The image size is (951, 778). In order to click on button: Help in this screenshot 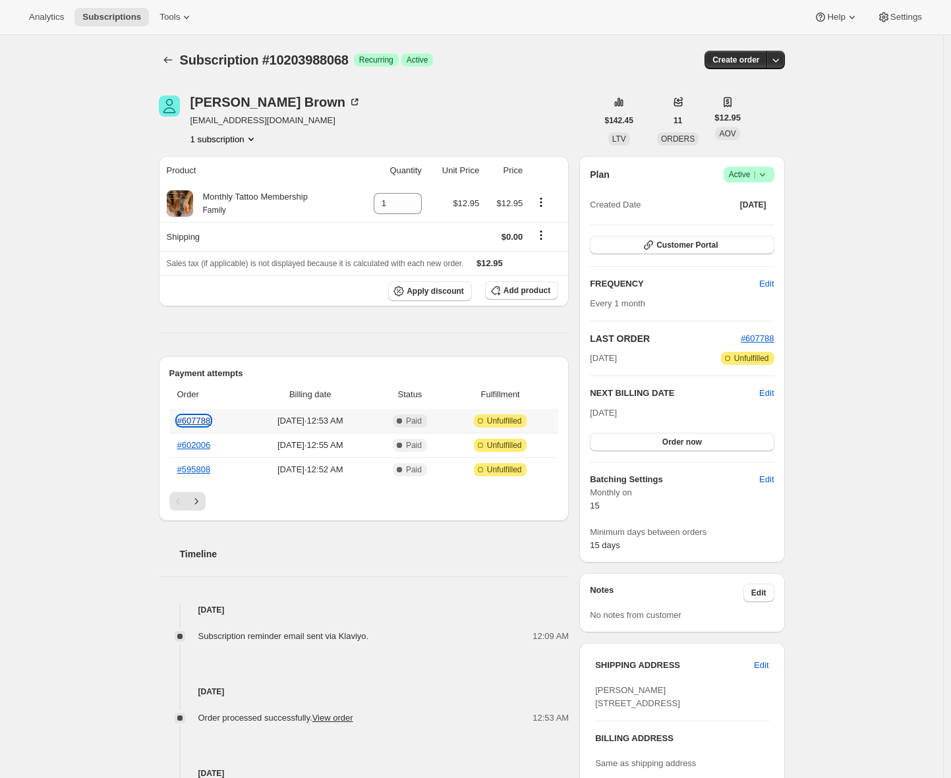, I will do `click(836, 17)`.